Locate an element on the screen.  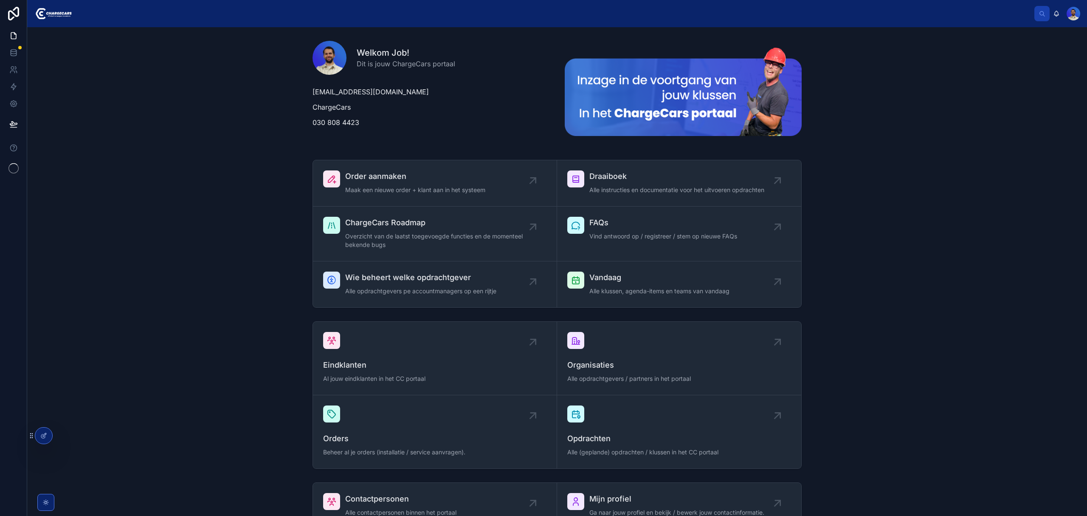
span: ChargeCars Roadmap is located at coordinates (439, 223).